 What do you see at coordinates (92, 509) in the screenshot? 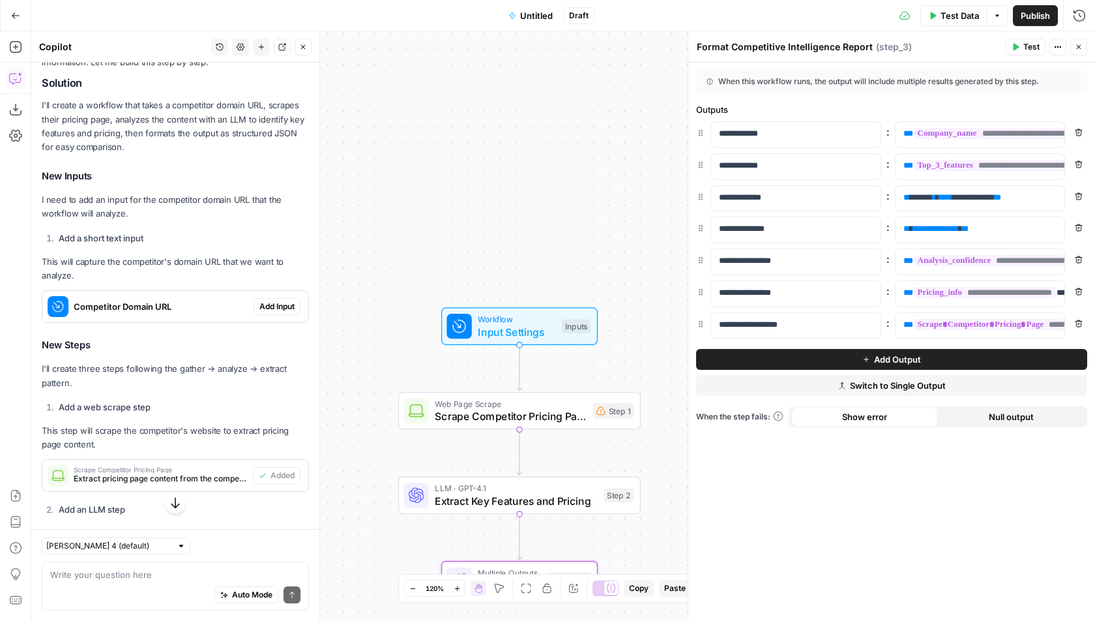
I see `strong: Add an LLM step` at bounding box center [92, 509].